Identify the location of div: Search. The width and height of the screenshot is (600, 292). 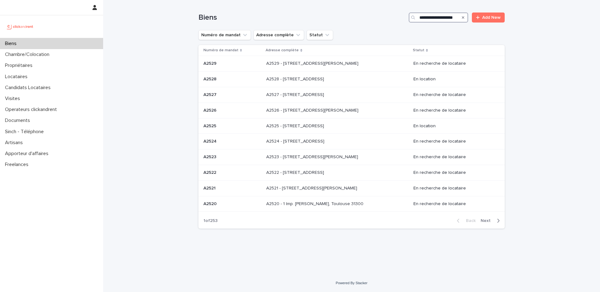
(439, 18).